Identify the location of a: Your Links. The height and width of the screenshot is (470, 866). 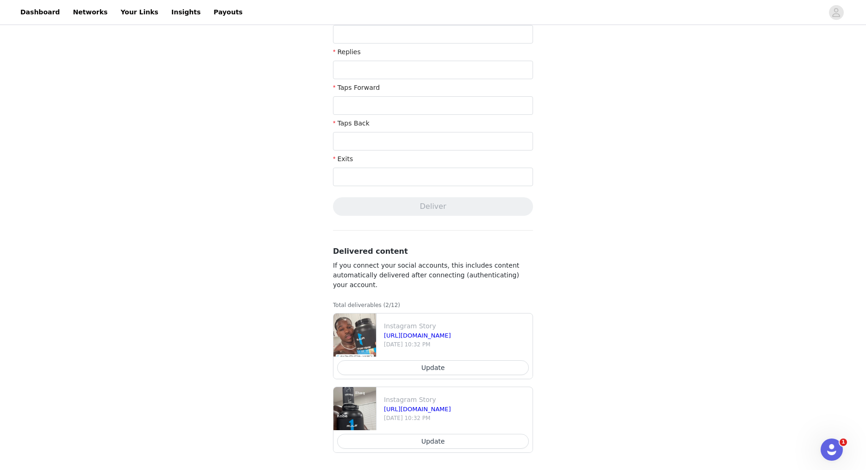
(139, 12).